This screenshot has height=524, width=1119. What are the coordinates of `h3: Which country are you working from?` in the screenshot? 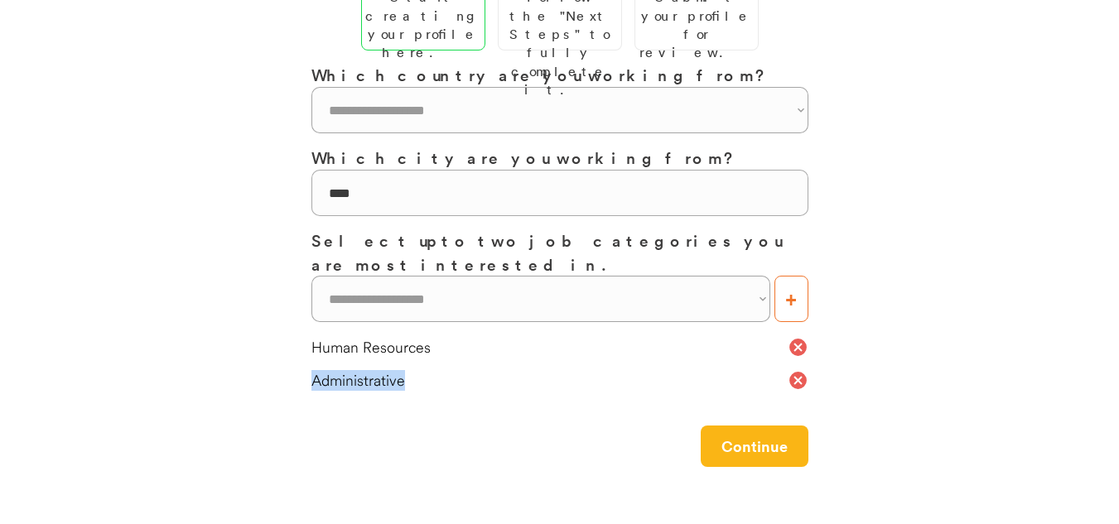 It's located at (560, 75).